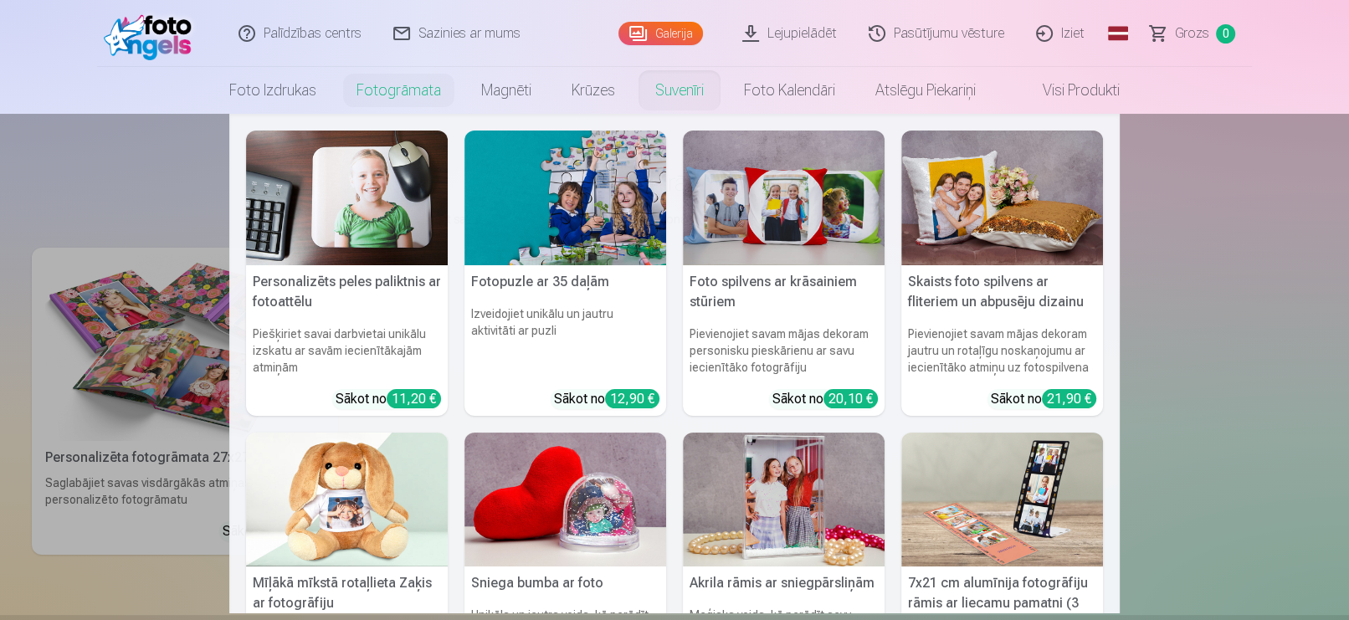 This screenshot has height=620, width=1349. Describe the element at coordinates (1002, 292) in the screenshot. I see `h5: Skaists foto spilvens ar fliteriem un abpusēju dizainu` at that location.